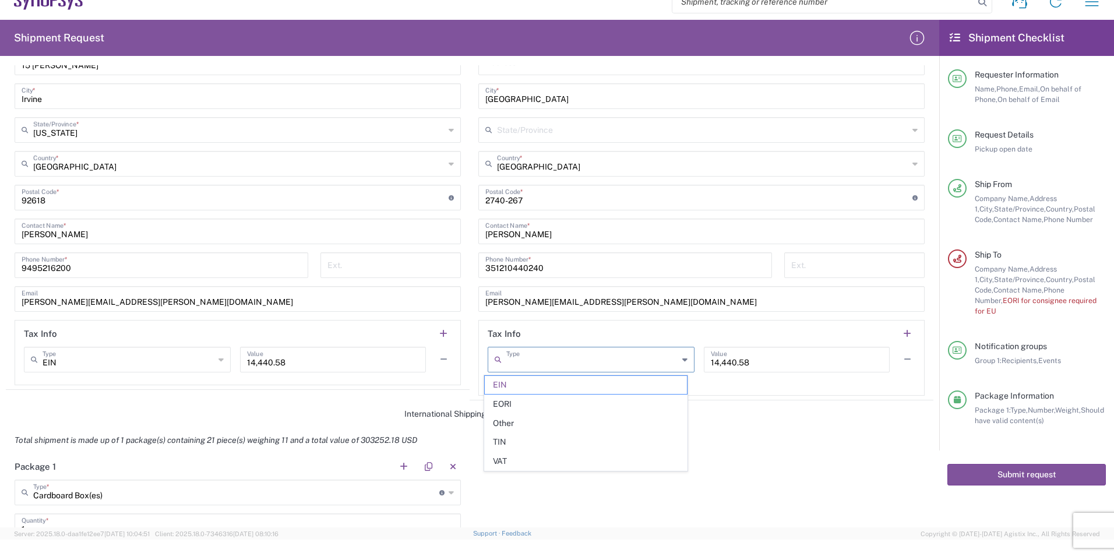  Describe the element at coordinates (470, 414) in the screenshot. I see `div: International Shipping Guidelines` at that location.